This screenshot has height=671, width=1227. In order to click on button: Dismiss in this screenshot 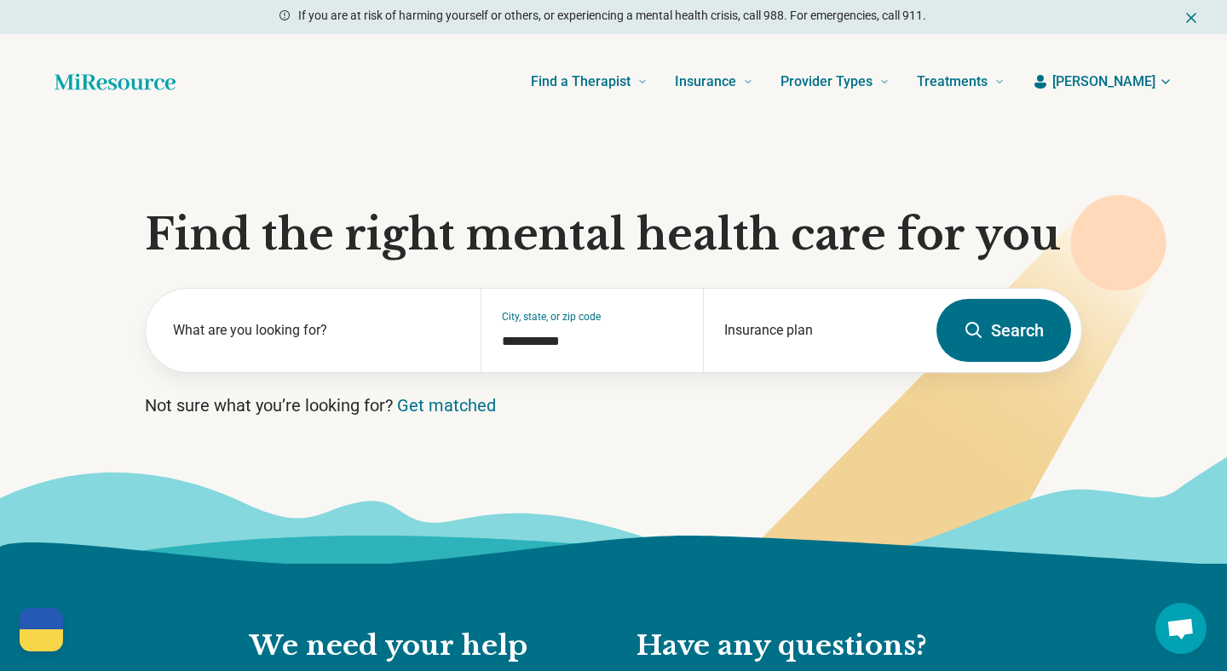, I will do `click(1191, 17)`.